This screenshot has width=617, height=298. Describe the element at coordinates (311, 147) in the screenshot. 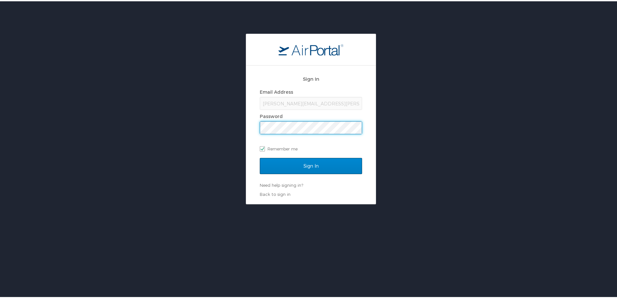

I see `label: Remember me` at that location.